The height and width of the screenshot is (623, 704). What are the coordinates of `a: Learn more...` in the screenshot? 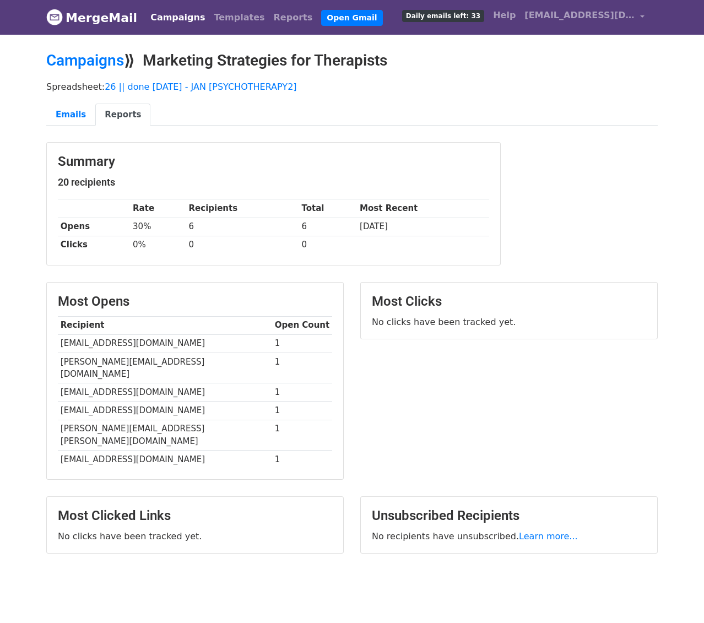 It's located at (548, 536).